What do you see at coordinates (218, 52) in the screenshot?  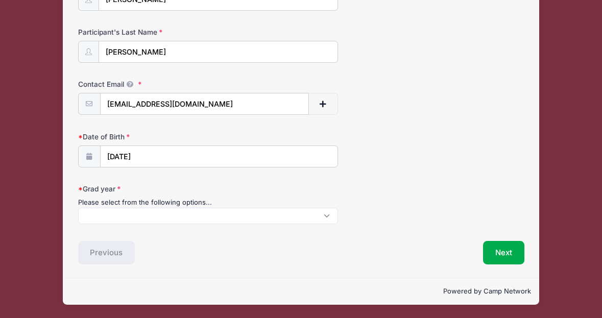 I see `input: Participant's Last Name` at bounding box center [218, 52].